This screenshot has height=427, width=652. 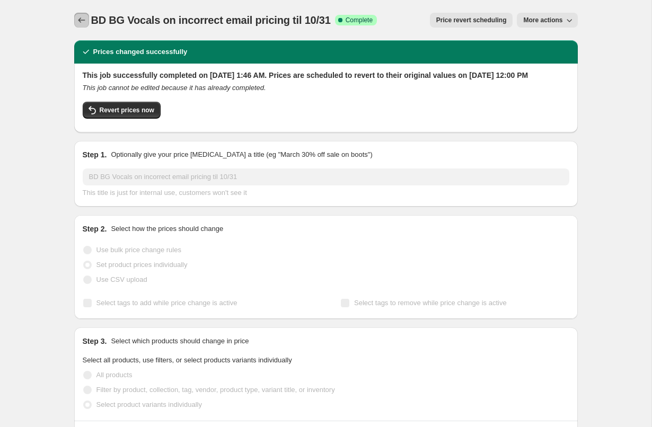 What do you see at coordinates (114, 375) in the screenshot?
I see `span: All products` at bounding box center [114, 375].